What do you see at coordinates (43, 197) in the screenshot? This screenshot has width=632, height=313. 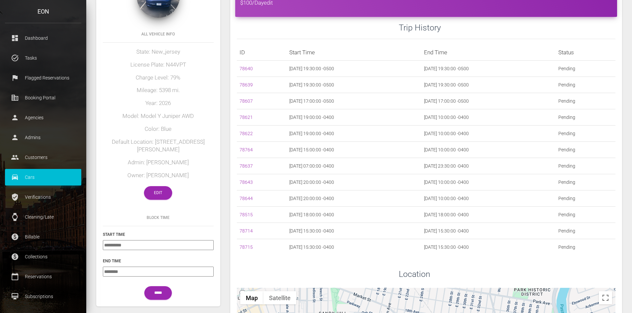 I see `p: Verifications` at bounding box center [43, 197].